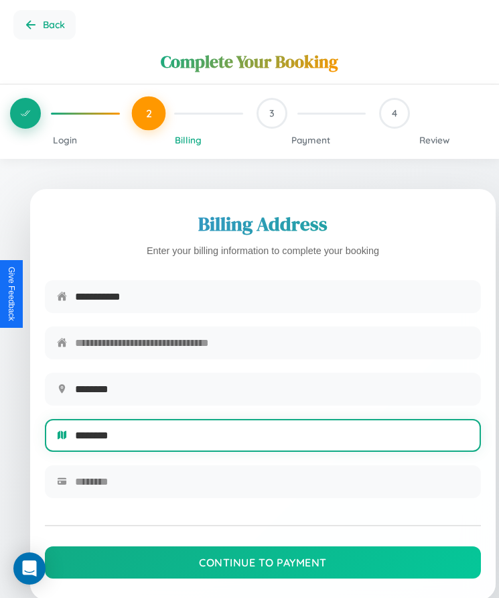  I want to click on h2: Billing Address, so click(263, 224).